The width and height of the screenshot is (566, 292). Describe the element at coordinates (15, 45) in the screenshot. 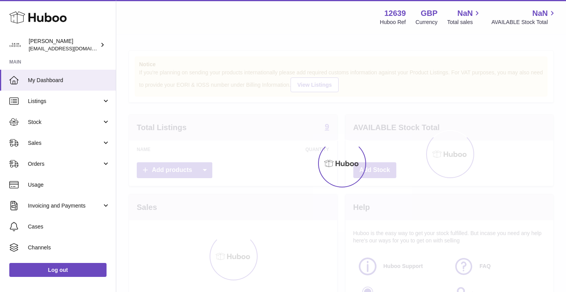

I see `img: admin@skinchoice.com` at that location.